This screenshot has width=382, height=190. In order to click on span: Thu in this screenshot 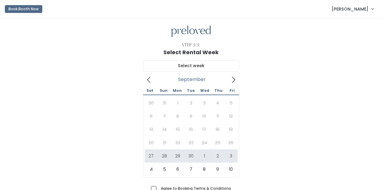, I will do `click(218, 91)`.